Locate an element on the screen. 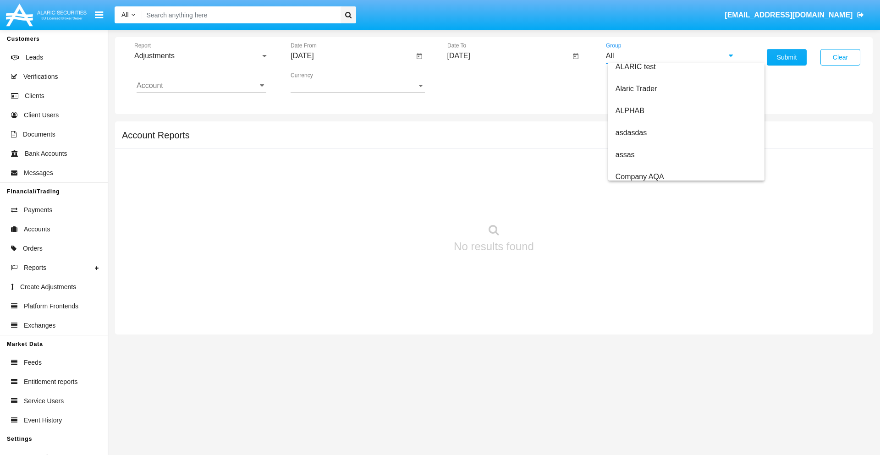 This screenshot has width=880, height=455. span: ALPHAB is located at coordinates (630, 110).